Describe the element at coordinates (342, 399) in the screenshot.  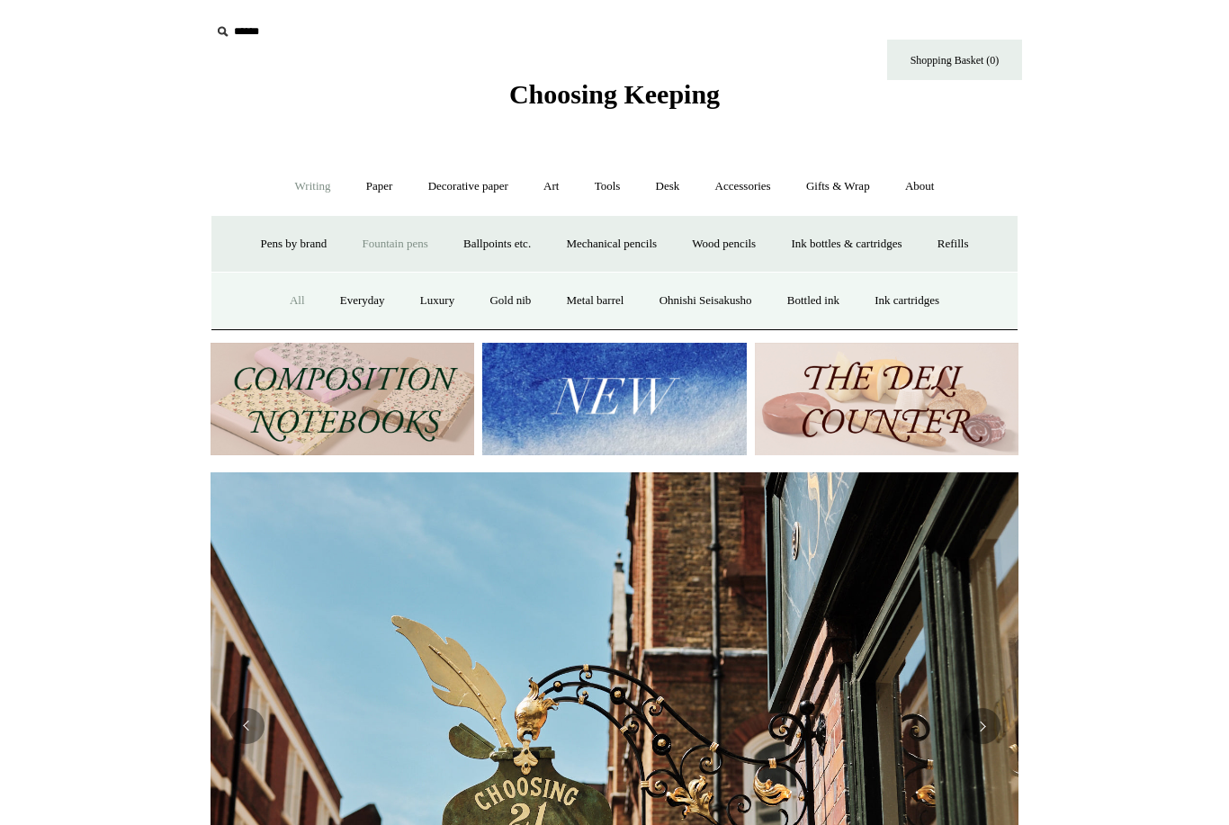
I see `img: 202302 Composition ledgers.jpg__PID:69722ee6-fa44-49dd-a067-31375e5d54ec` at that location.